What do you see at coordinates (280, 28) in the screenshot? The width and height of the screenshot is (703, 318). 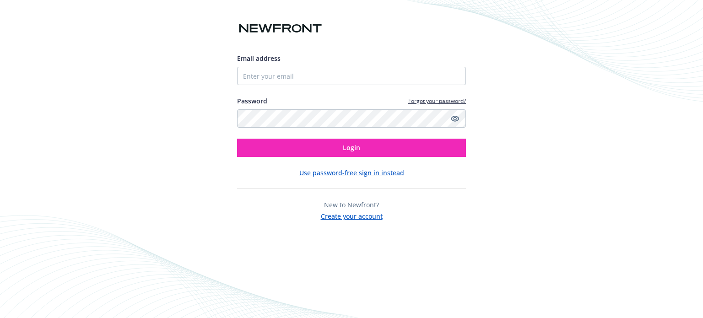 I see `img: Newfront logo` at bounding box center [280, 28].